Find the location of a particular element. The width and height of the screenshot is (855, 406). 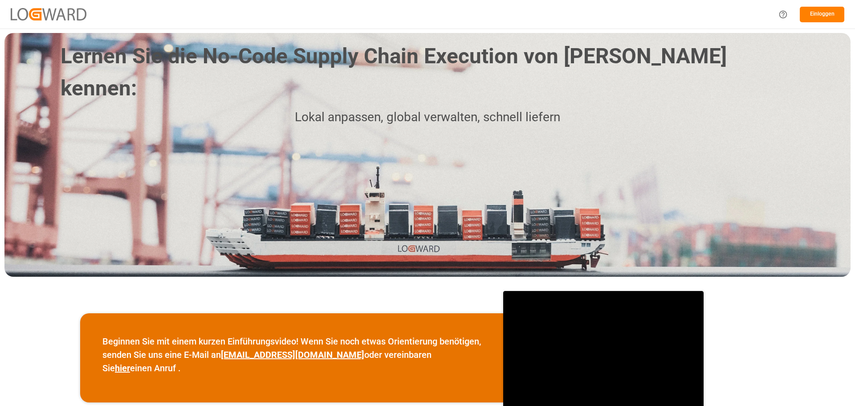

button: Hilfecenter is located at coordinates (783, 14).